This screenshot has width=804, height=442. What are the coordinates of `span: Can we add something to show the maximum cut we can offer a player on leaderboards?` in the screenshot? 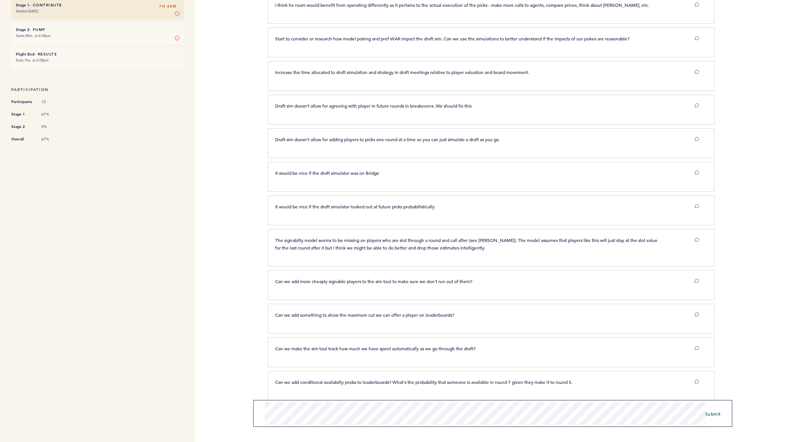 It's located at (365, 314).